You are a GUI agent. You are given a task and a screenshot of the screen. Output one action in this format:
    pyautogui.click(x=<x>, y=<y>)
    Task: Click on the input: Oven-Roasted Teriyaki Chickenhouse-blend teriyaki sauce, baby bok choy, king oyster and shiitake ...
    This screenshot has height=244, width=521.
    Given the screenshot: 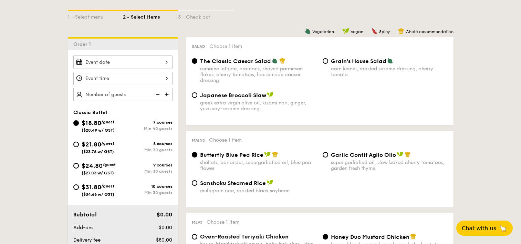 What is the action you would take?
    pyautogui.click(x=194, y=236)
    